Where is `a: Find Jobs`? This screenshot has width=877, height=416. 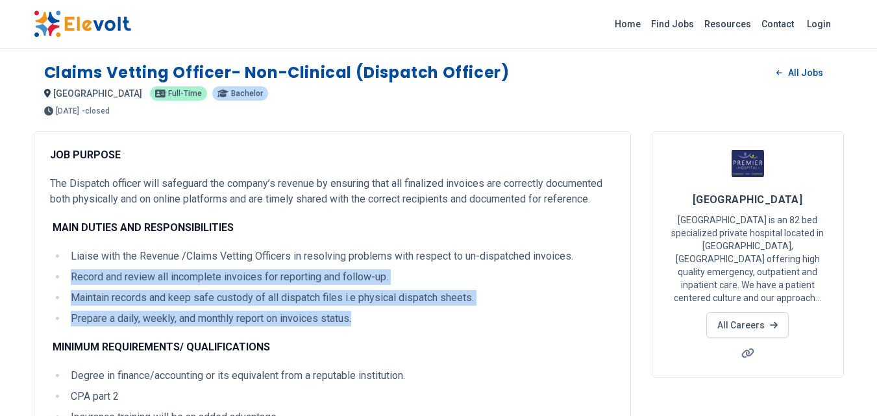
a: Find Jobs is located at coordinates (672, 24).